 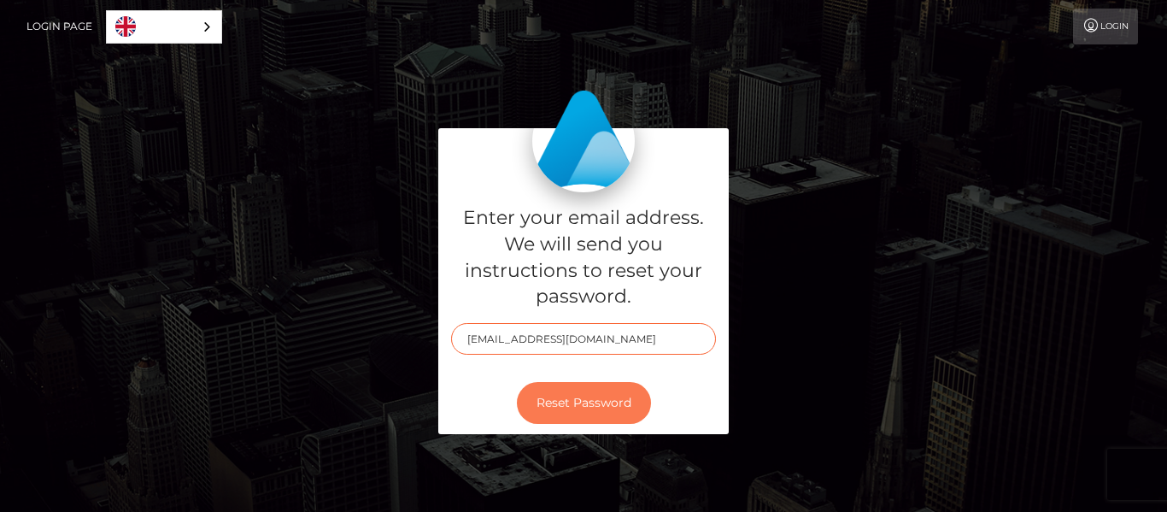 What do you see at coordinates (59, 26) in the screenshot?
I see `a: Login Page` at bounding box center [59, 26].